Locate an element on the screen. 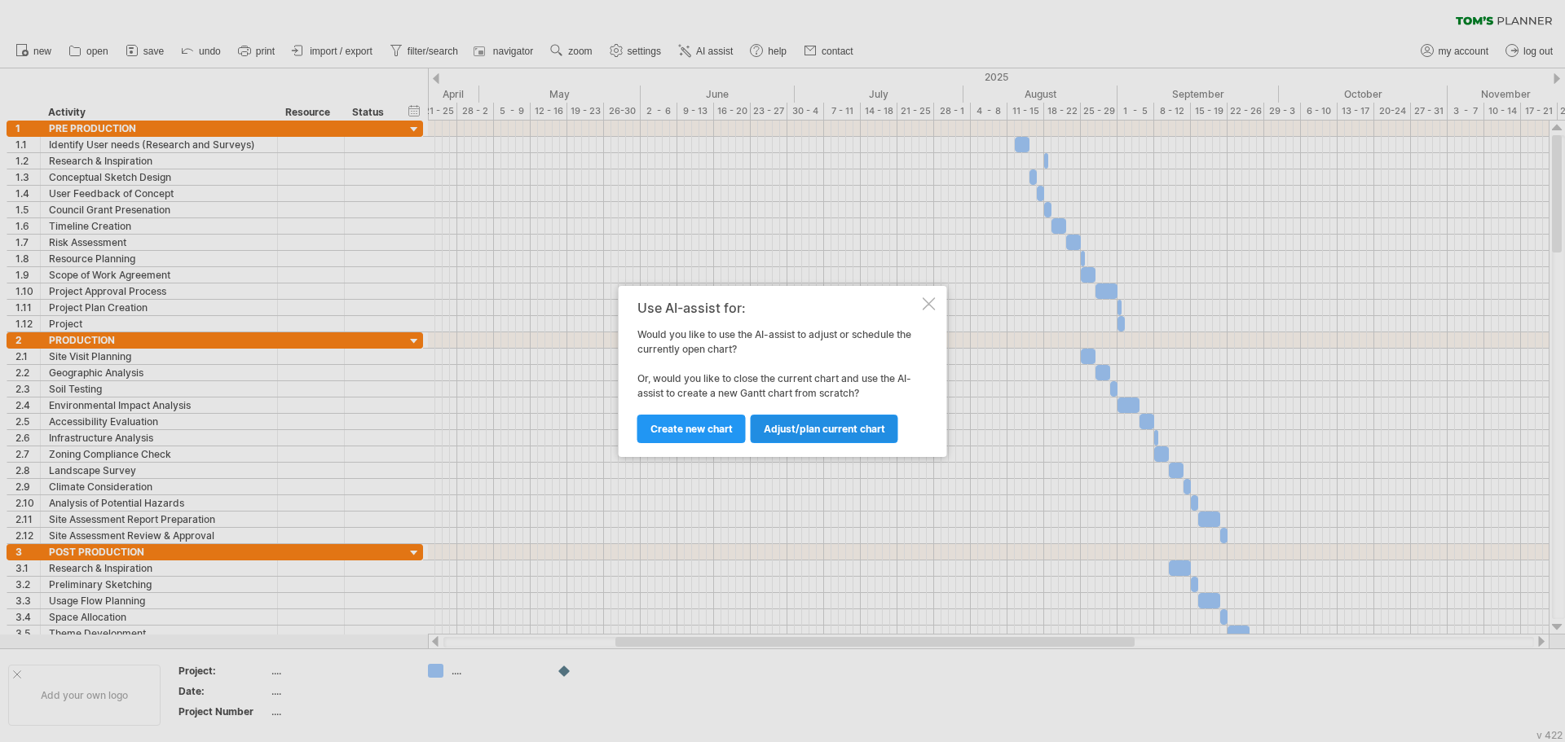 The width and height of the screenshot is (1565, 742). span: Adjust/plan current chart is located at coordinates (824, 429).